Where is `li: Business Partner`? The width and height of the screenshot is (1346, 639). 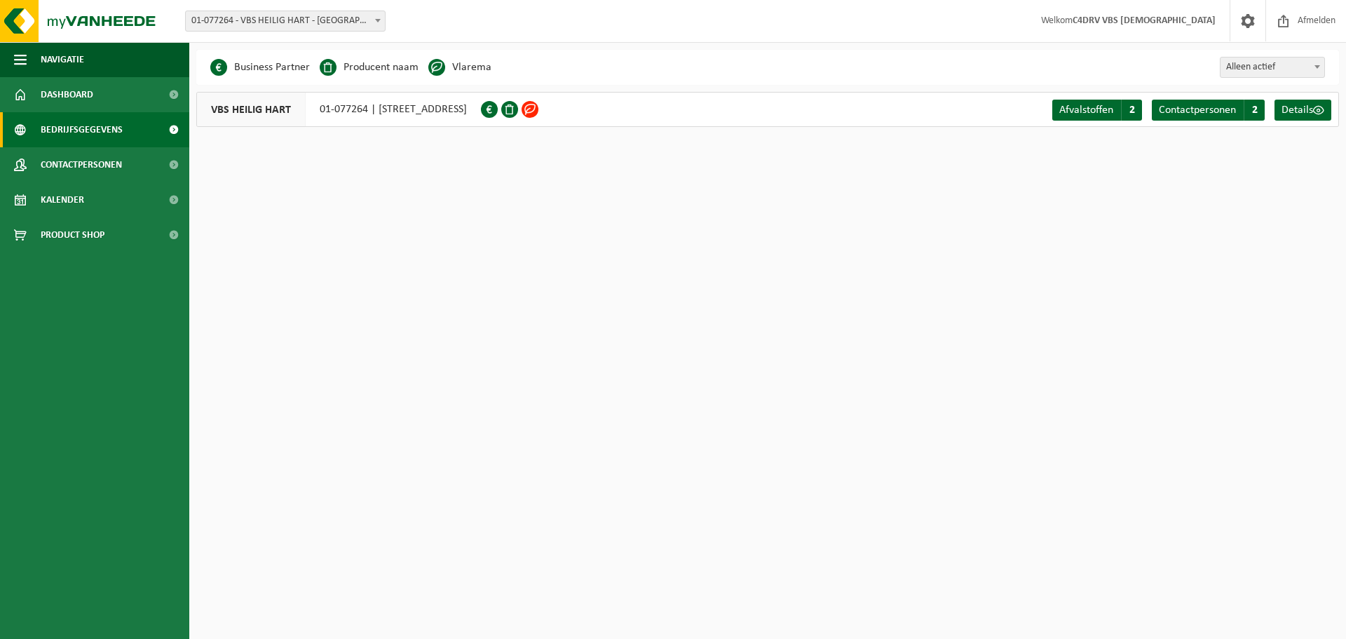 li: Business Partner is located at coordinates (260, 67).